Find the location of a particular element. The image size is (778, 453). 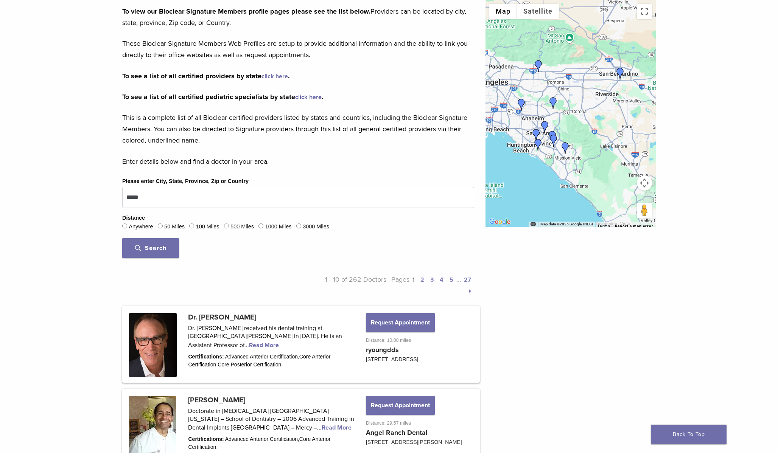

label: 1000 Miles is located at coordinates (279, 227).